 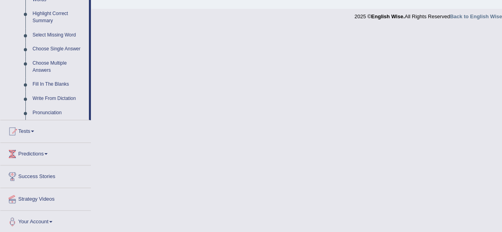 I want to click on a: Predictions, so click(x=46, y=153).